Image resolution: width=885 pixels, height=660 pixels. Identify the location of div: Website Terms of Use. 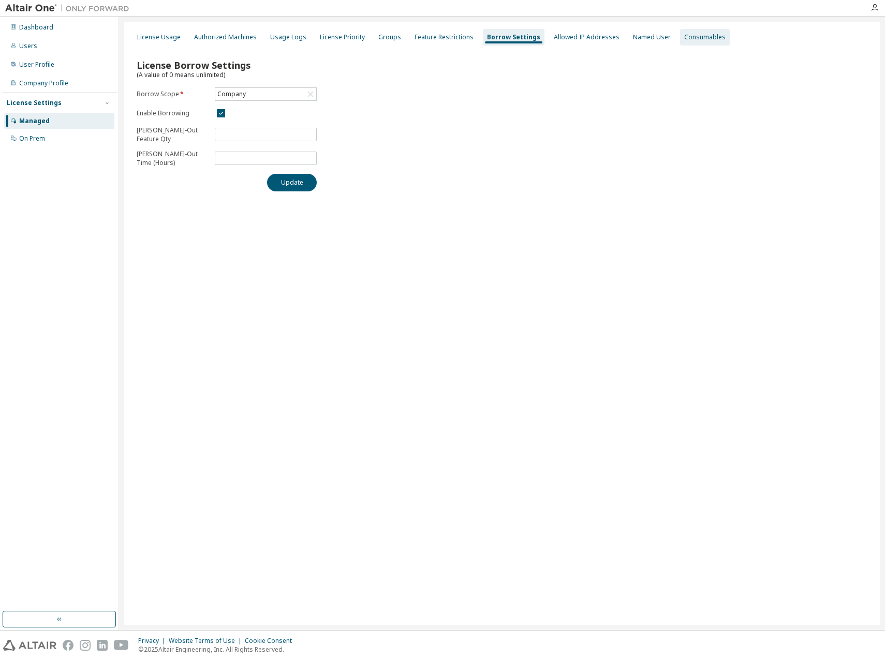
(207, 641).